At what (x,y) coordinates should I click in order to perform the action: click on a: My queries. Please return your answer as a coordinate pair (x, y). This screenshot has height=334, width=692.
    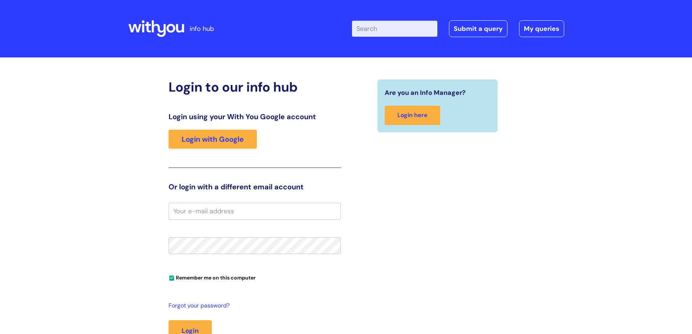
    Looking at the image, I should click on (542, 29).